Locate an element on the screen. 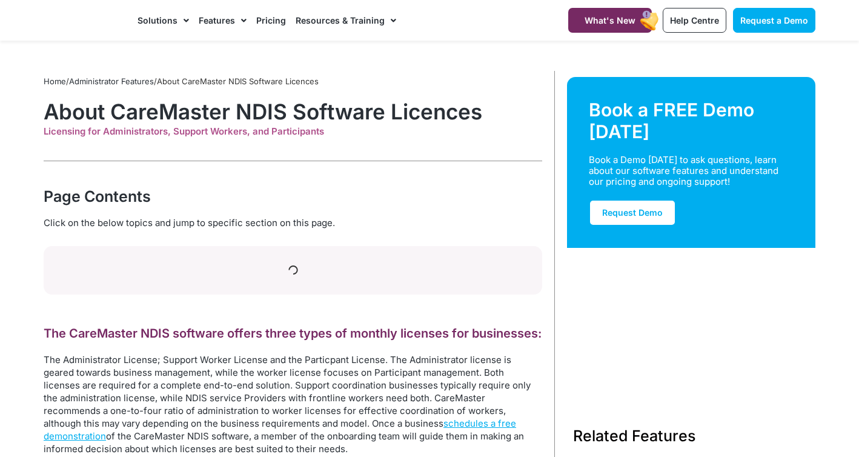  div: Page Contents is located at coordinates (293, 196).